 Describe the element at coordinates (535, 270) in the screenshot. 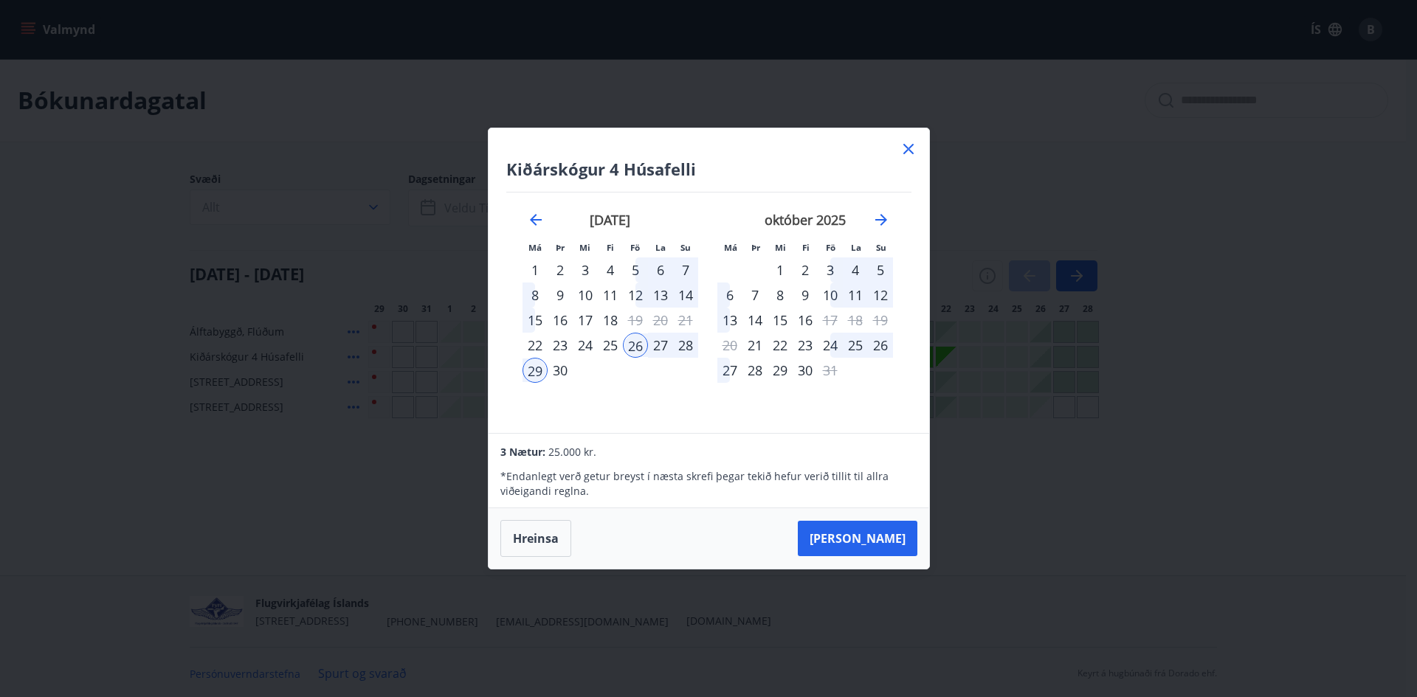

I see `td: Choose mánudagur, 1. september 2025 as your check-in date. It’s available.` at that location.